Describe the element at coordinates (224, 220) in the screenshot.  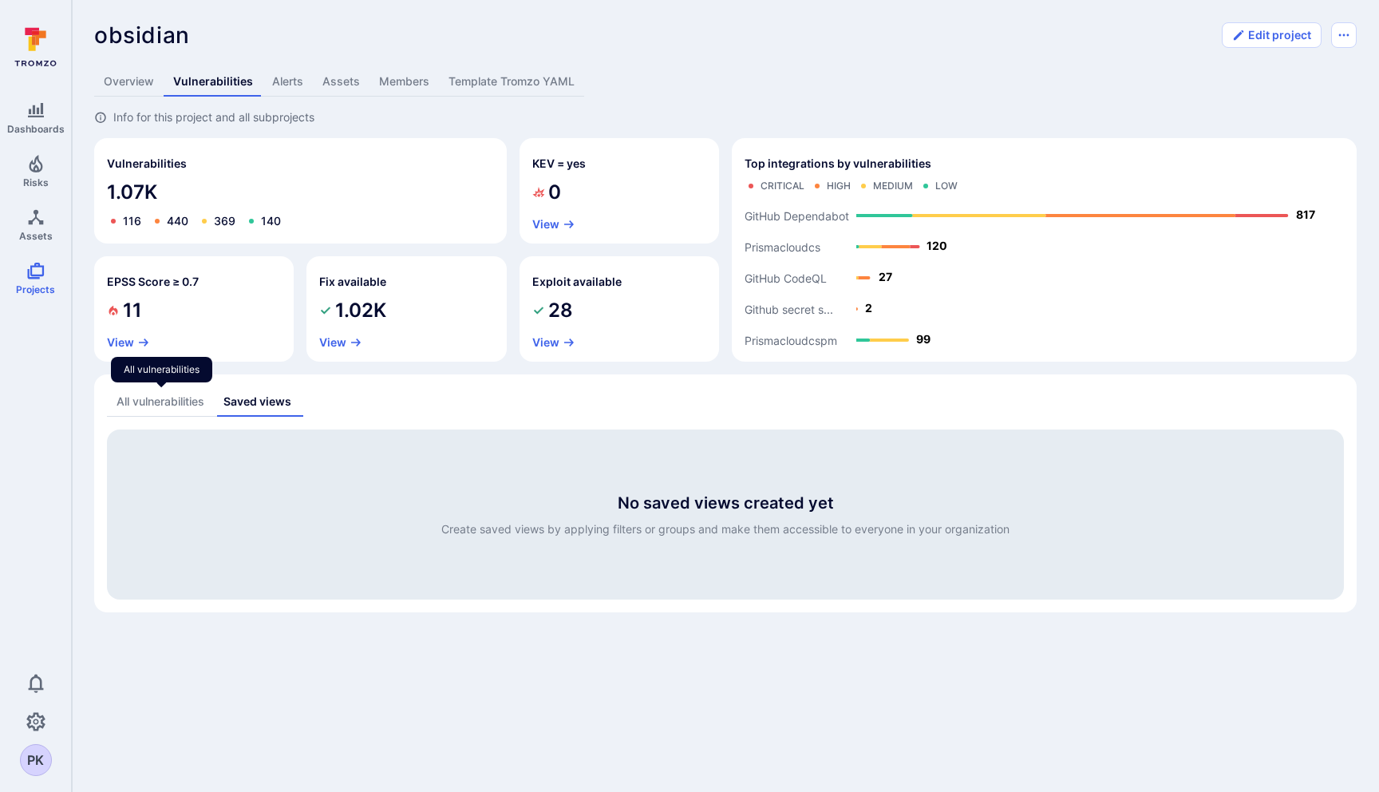
I see `a: 369` at that location.